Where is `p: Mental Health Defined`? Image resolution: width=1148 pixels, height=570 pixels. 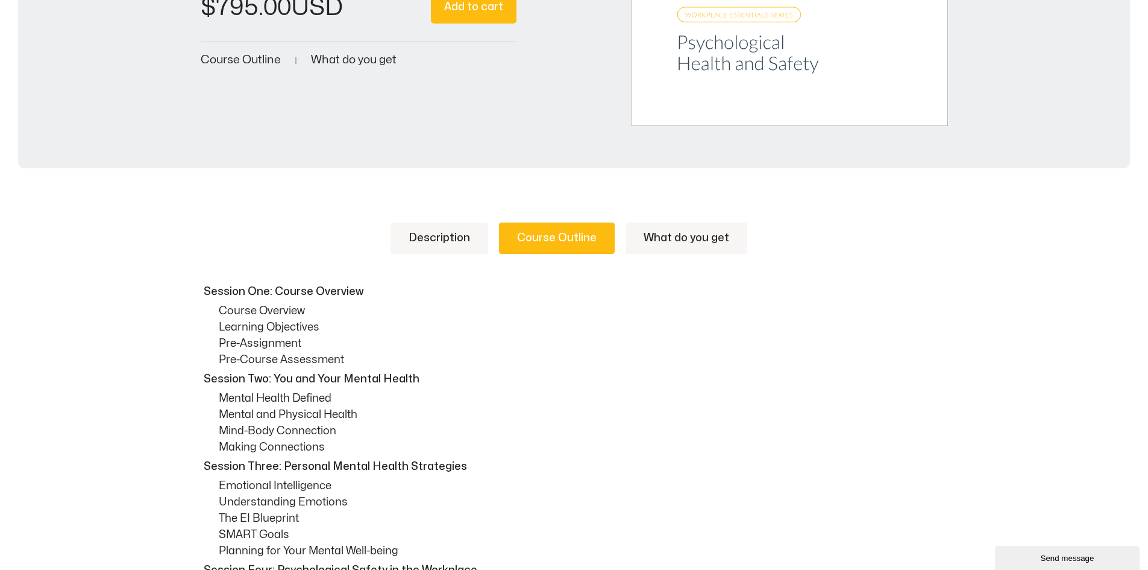 p: Mental Health Defined is located at coordinates (584, 398).